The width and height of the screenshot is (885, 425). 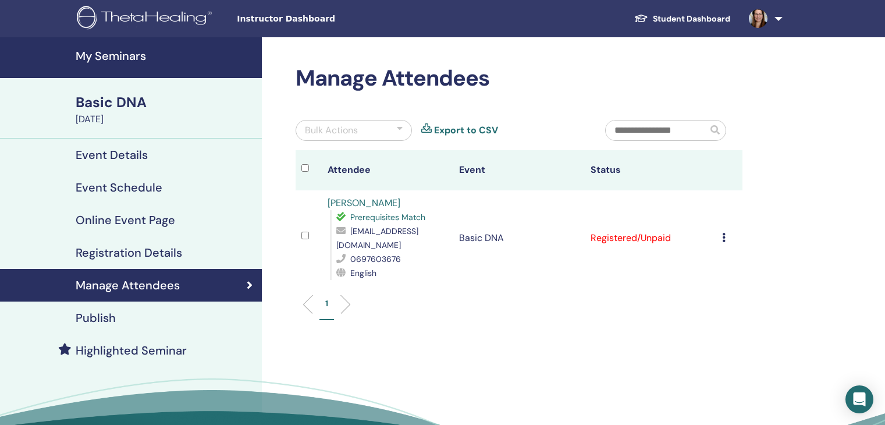 What do you see at coordinates (131, 350) in the screenshot?
I see `h4: Highlighted Seminar` at bounding box center [131, 350].